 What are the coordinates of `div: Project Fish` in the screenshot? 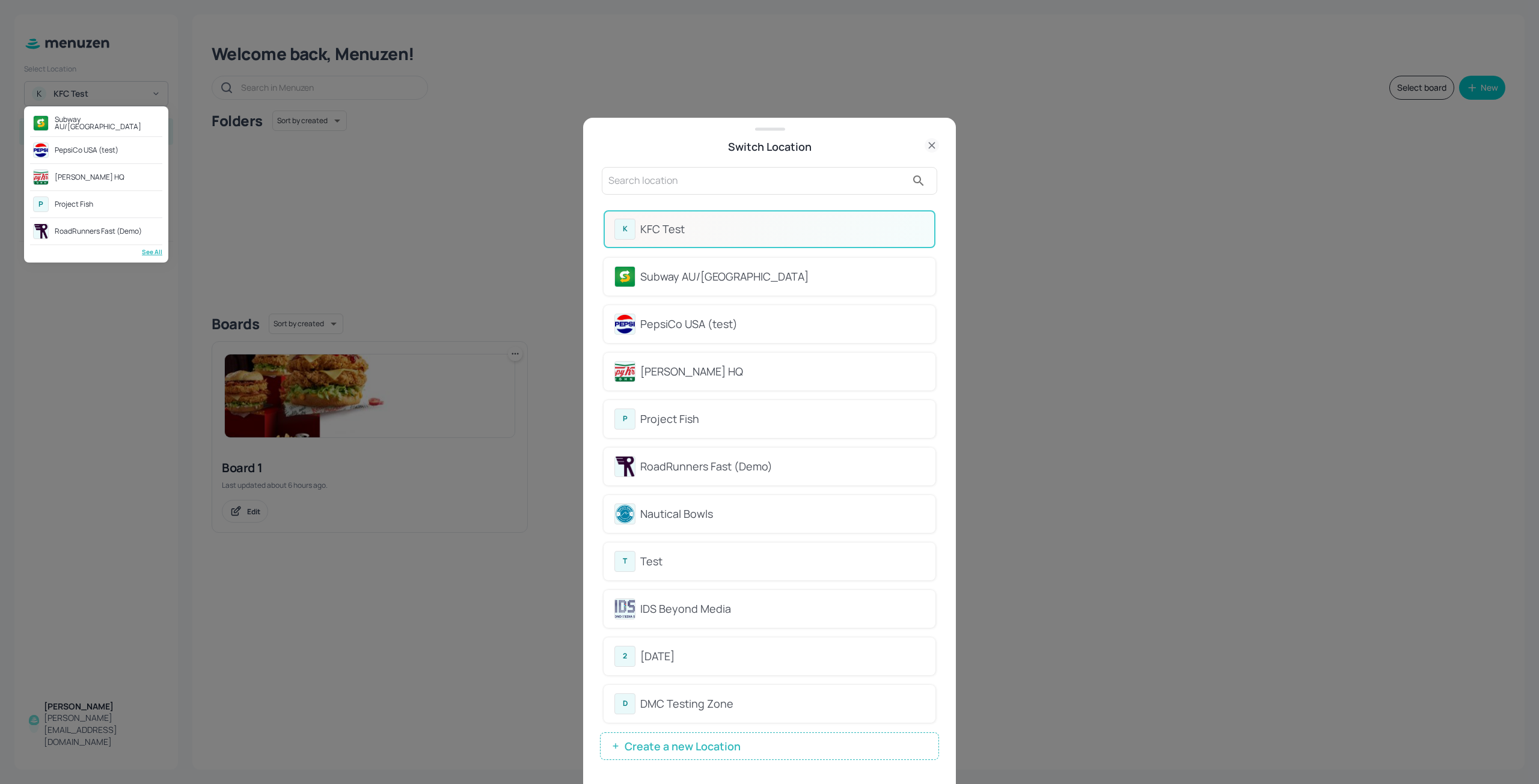 It's located at (74, 204).